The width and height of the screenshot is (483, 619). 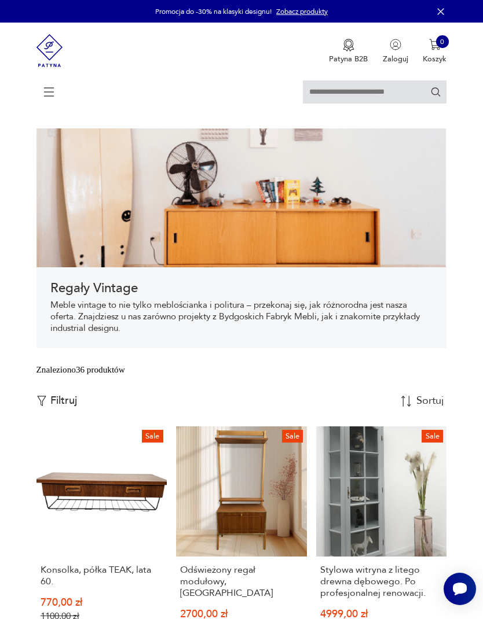 I want to click on p: Filtruj, so click(x=64, y=401).